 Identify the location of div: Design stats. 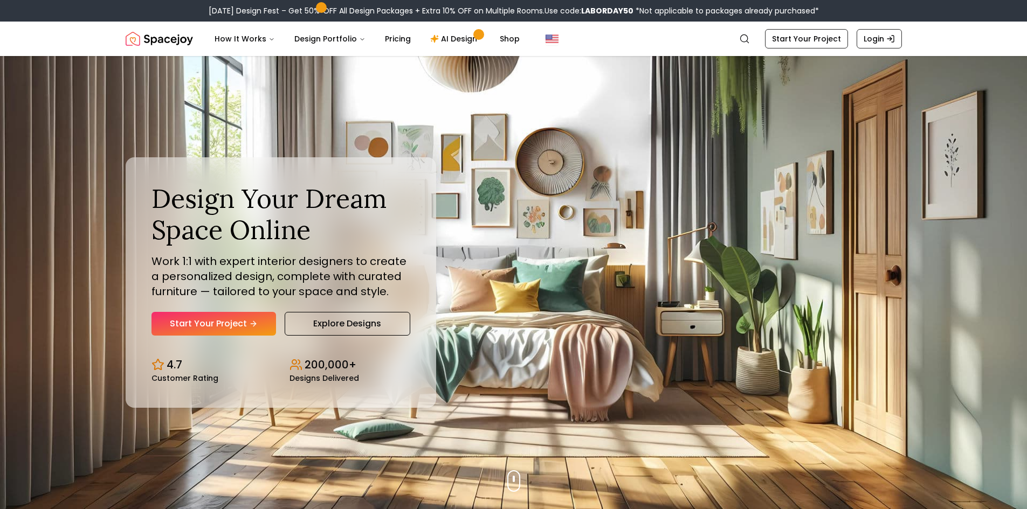
(281, 365).